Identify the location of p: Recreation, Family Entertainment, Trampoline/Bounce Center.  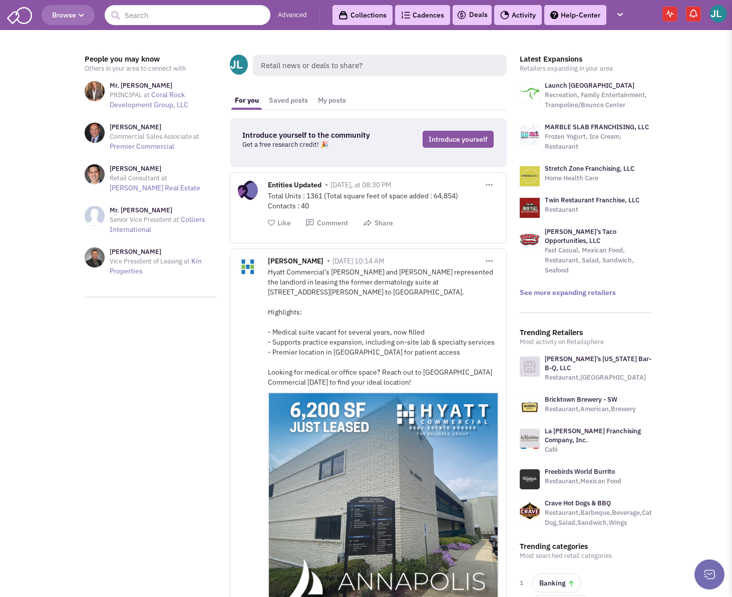
(599, 100).